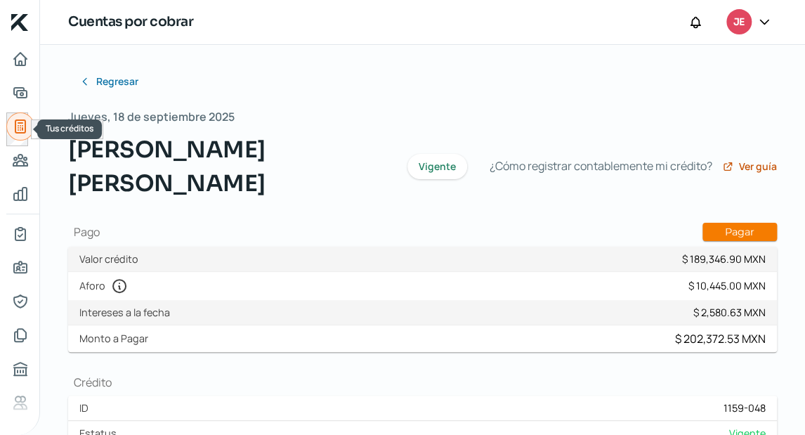 The height and width of the screenshot is (435, 805). Describe the element at coordinates (422, 382) in the screenshot. I see `h1: Crédito` at that location.